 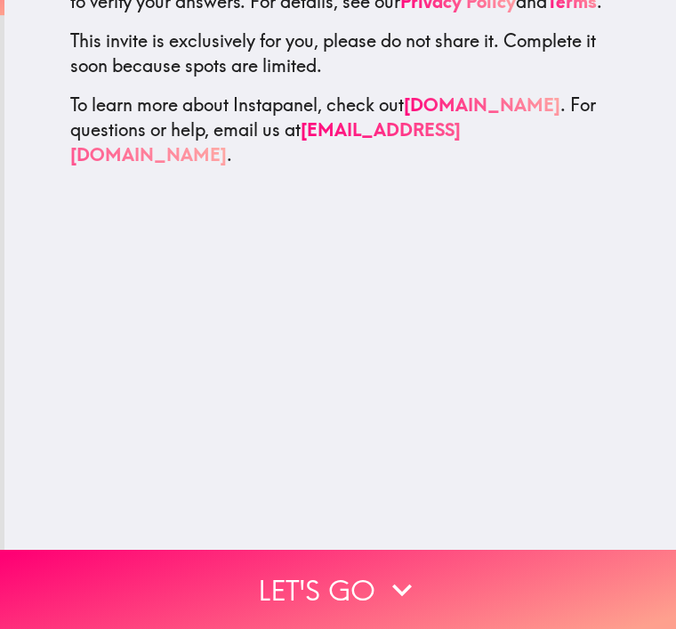 I want to click on p: This invite is exclusively for you, please do not share it. Complete it soon because spots are li..., so click(x=341, y=53).